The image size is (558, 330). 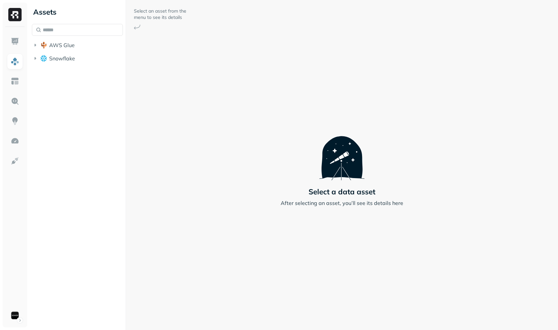 What do you see at coordinates (77, 58) in the screenshot?
I see `button: Snowflake` at bounding box center [77, 58].